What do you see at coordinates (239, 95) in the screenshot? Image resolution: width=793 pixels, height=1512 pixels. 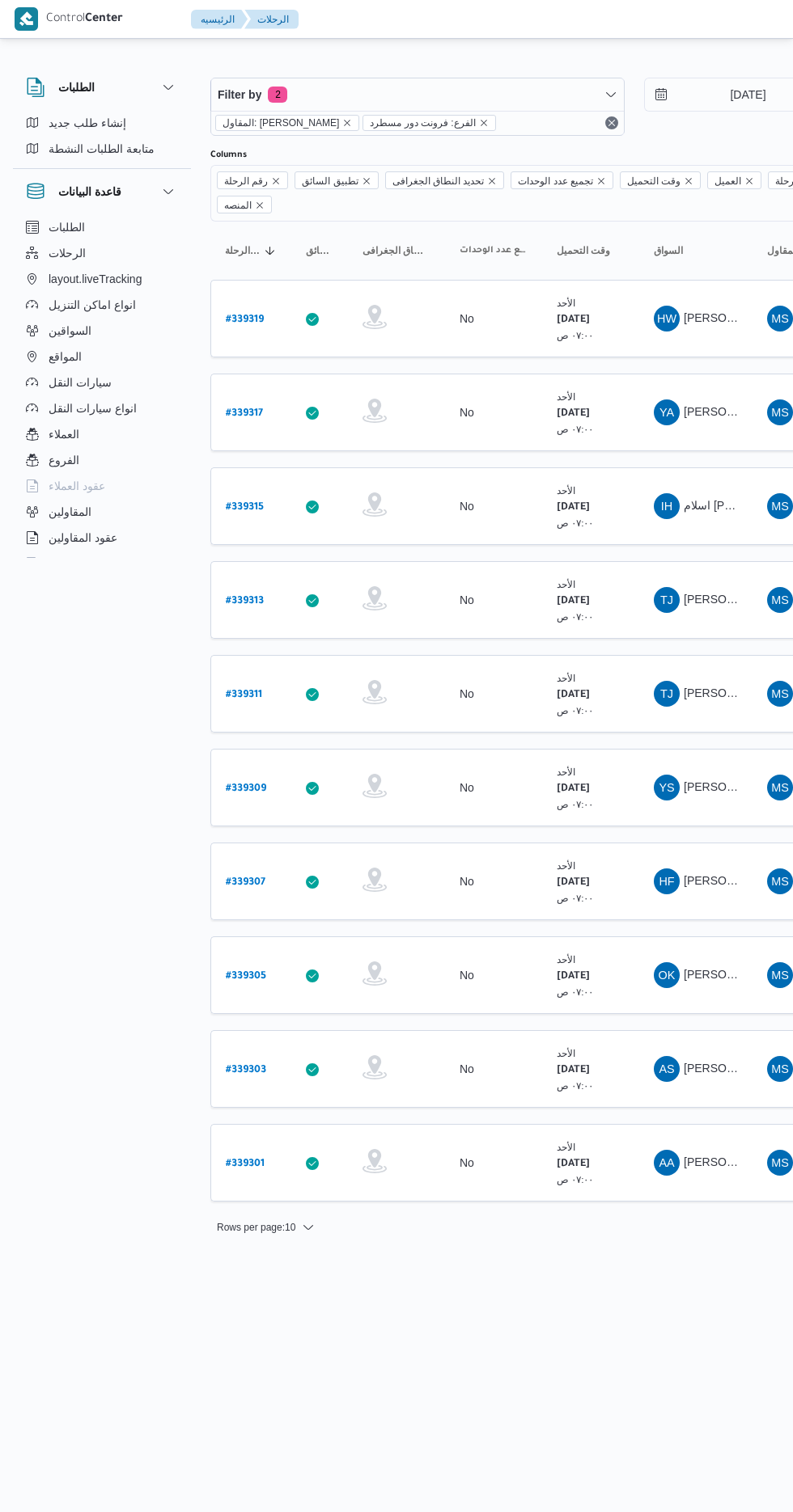 I see `span: Filter by` at bounding box center [239, 95].